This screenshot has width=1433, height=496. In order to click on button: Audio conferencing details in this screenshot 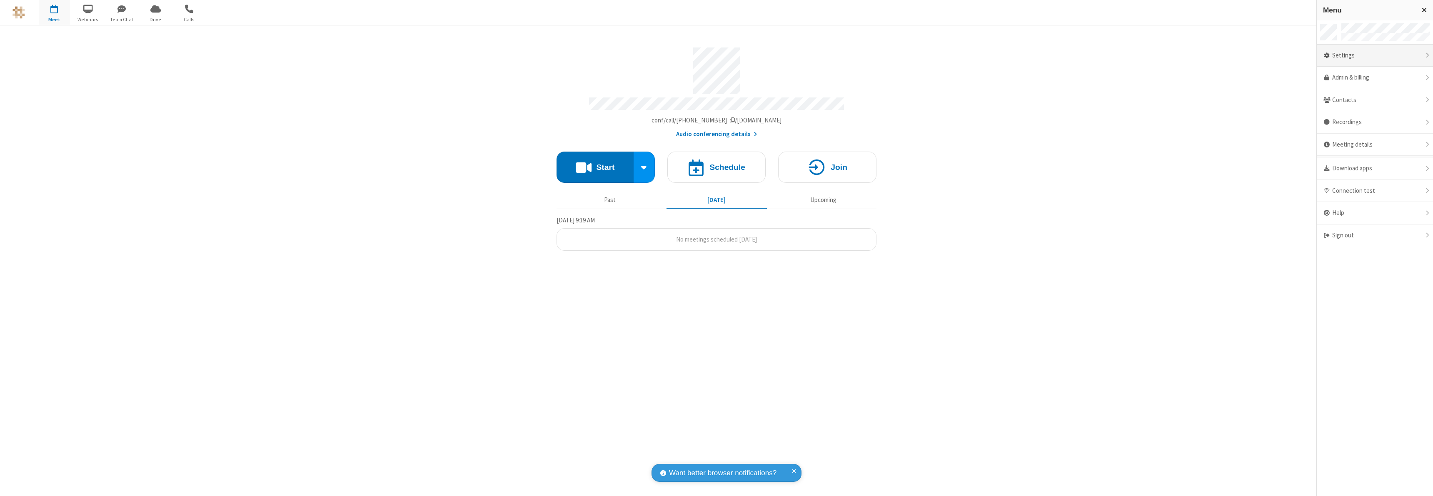, I will do `click(716, 134)`.